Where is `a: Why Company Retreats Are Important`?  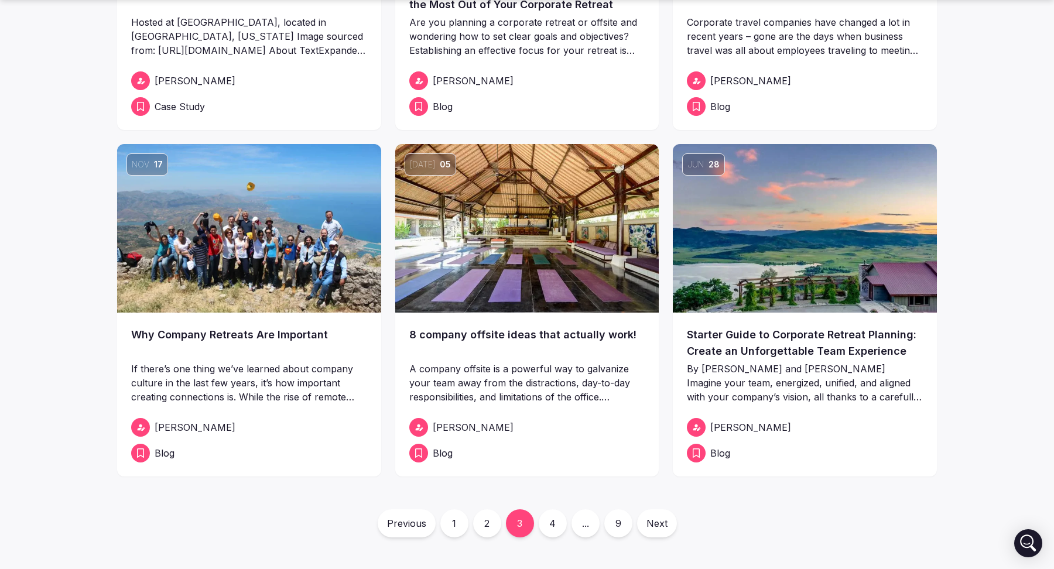
a: Why Company Retreats Are Important is located at coordinates (249, 343).